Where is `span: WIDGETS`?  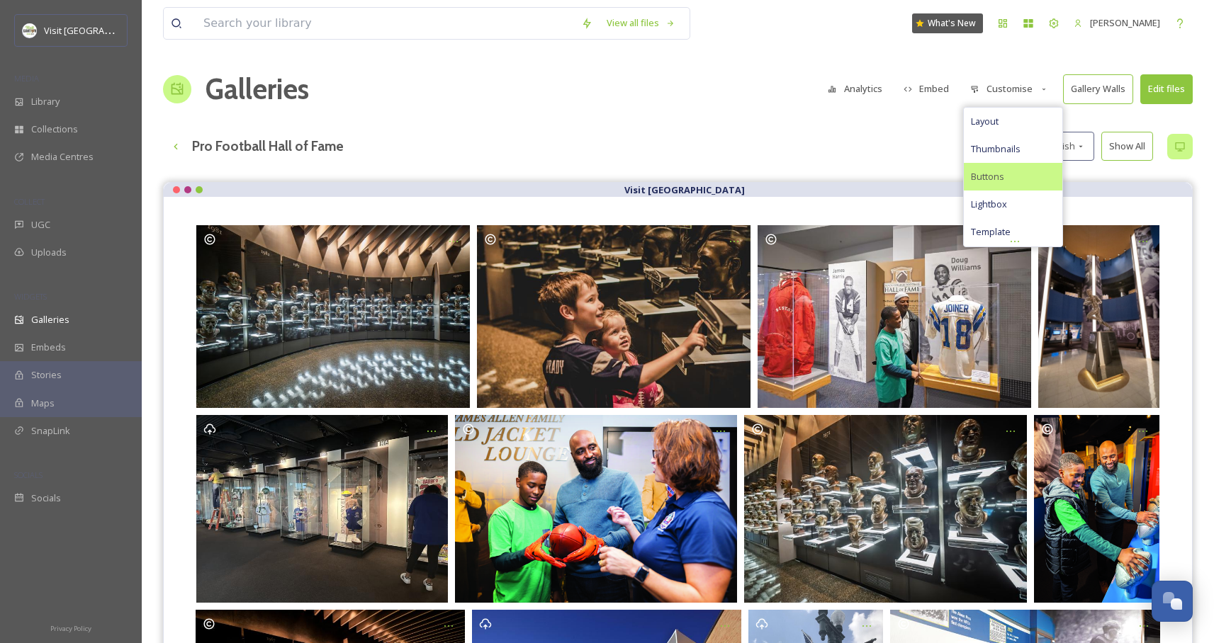
span: WIDGETS is located at coordinates (30, 296).